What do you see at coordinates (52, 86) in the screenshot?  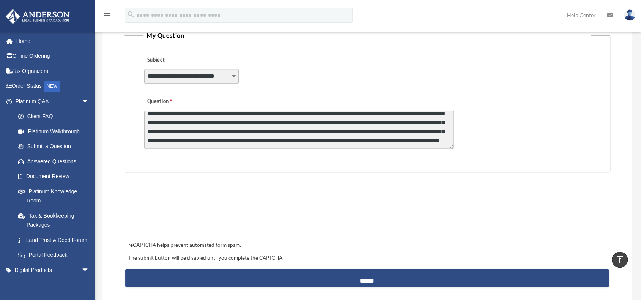 I see `div: NEW` at bounding box center [52, 86].